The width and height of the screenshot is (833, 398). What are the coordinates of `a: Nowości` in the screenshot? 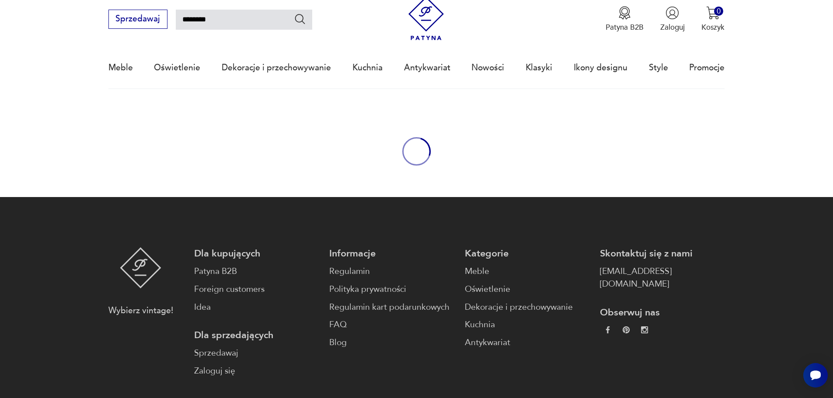 It's located at (487, 68).